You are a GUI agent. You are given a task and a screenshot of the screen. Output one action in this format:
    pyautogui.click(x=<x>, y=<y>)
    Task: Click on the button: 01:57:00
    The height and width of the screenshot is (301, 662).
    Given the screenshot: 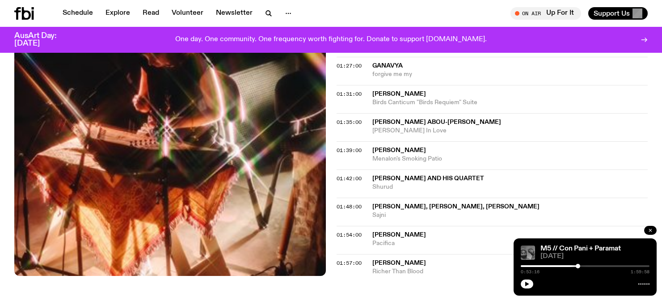 What is the action you would take?
    pyautogui.click(x=349, y=263)
    